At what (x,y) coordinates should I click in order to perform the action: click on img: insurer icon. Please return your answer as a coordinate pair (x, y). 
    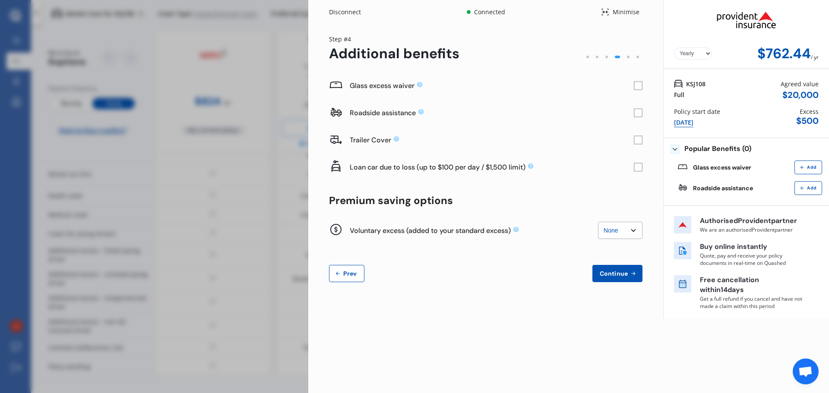
    Looking at the image, I should click on (683, 225).